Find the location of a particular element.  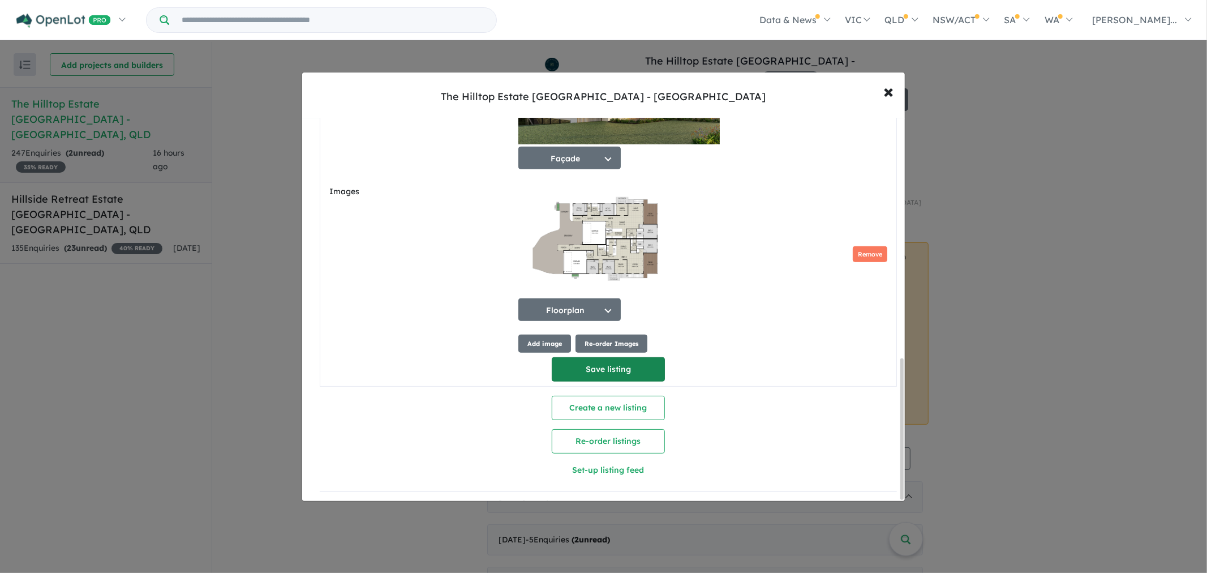

button: Save listing is located at coordinates (608, 369).